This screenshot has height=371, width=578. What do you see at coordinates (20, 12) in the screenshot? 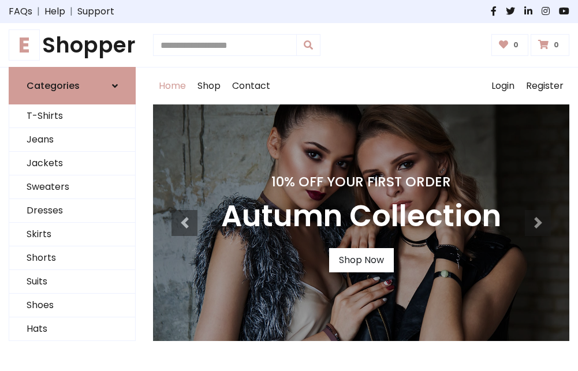
I see `a: FAQs` at bounding box center [20, 12].